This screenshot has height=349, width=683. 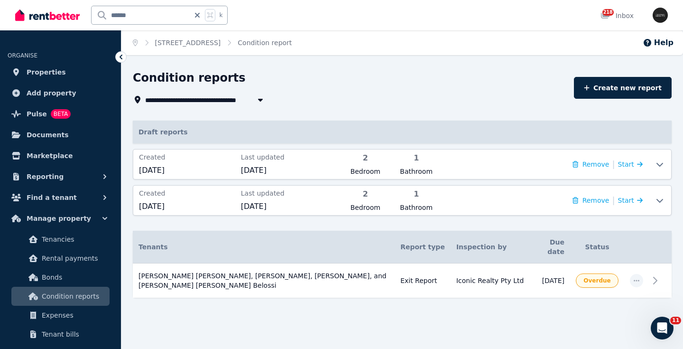 What do you see at coordinates (175, 12) in the screenshot?
I see `div: Close` at bounding box center [175, 12].